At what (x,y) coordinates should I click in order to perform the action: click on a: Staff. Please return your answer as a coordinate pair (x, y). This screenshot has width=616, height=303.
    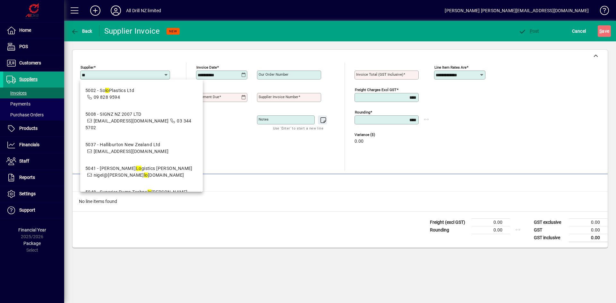
    Looking at the image, I should click on (34, 161).